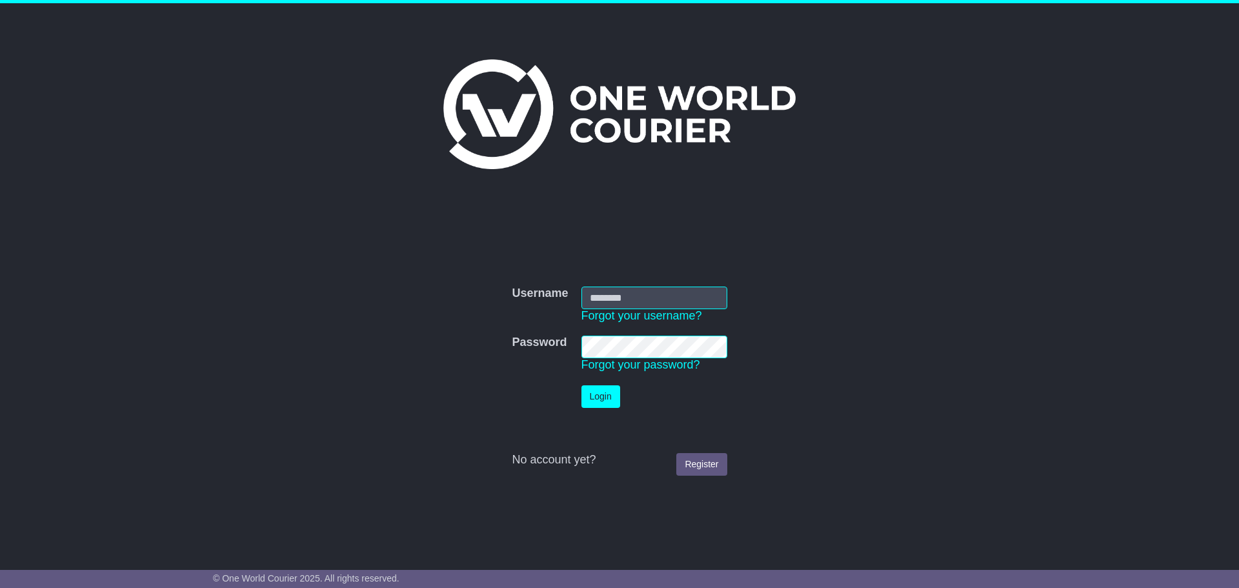  I want to click on a: Register, so click(701, 464).